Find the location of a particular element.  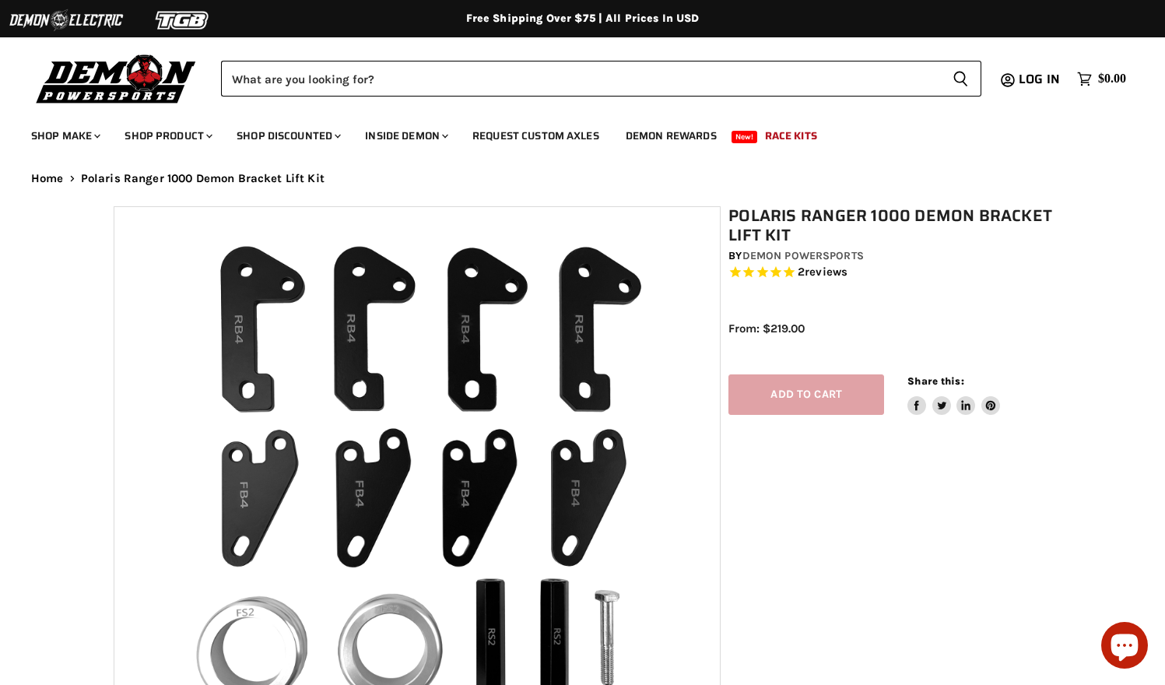

a: Home is located at coordinates (47, 178).